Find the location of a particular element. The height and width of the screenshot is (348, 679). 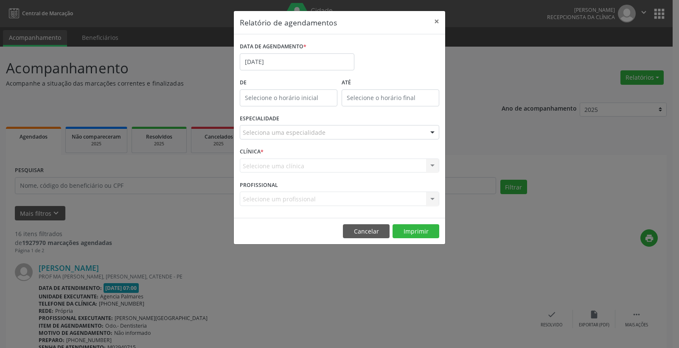

input: Selecione o horário inicial is located at coordinates (289, 98).